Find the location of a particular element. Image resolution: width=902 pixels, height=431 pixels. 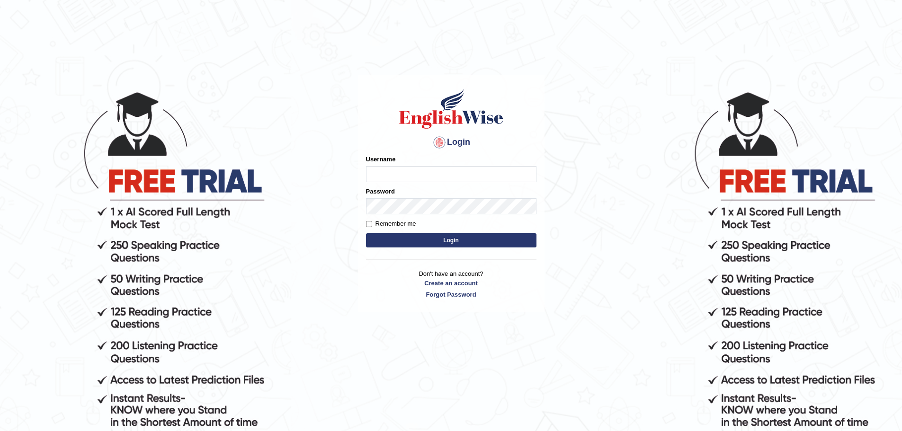

a: Create an account is located at coordinates (451, 283).